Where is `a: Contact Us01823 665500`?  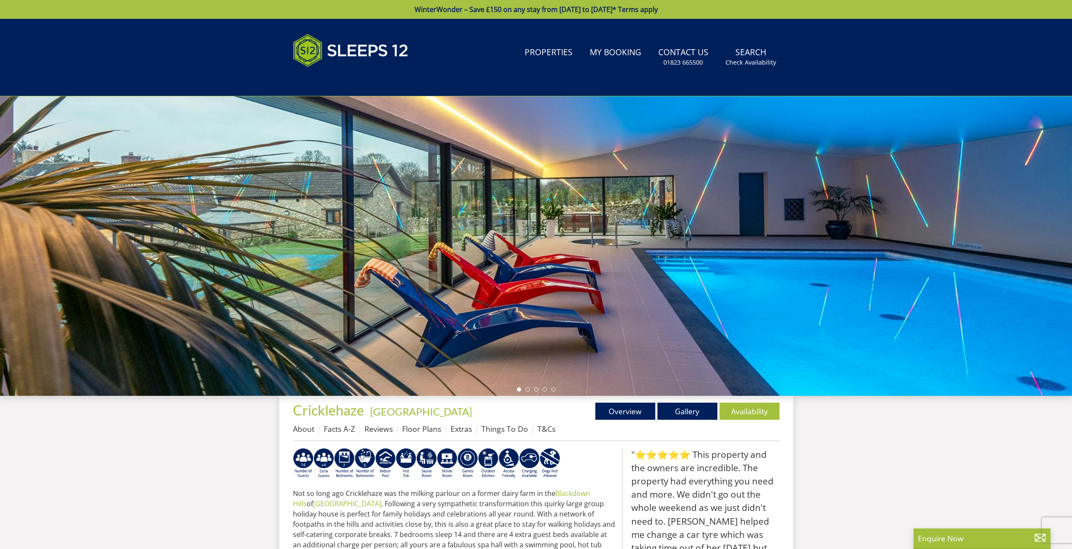 a: Contact Us01823 665500 is located at coordinates (683, 57).